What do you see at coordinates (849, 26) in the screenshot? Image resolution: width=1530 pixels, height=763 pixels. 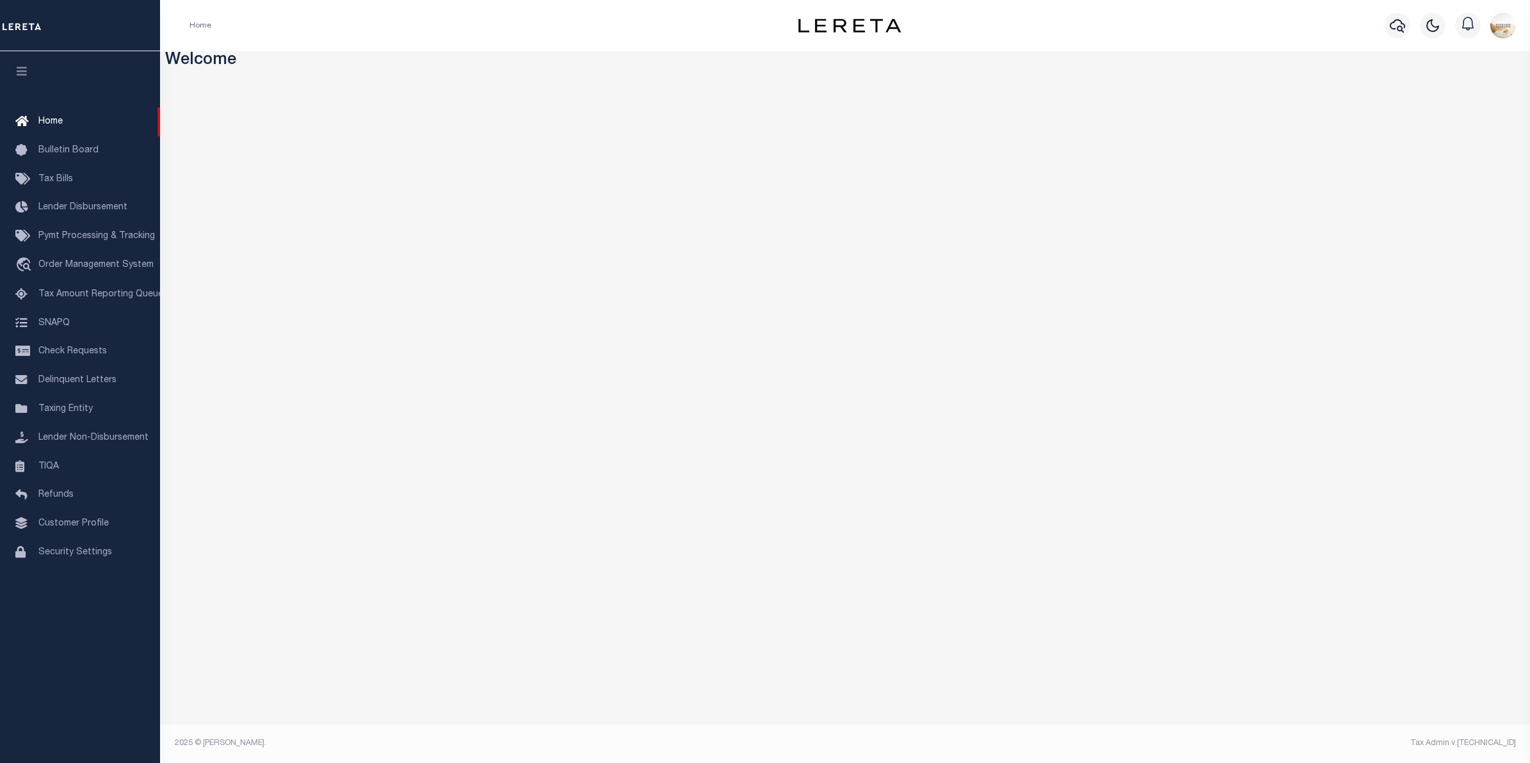 I see `img: logo-dark.svg` at bounding box center [849, 26].